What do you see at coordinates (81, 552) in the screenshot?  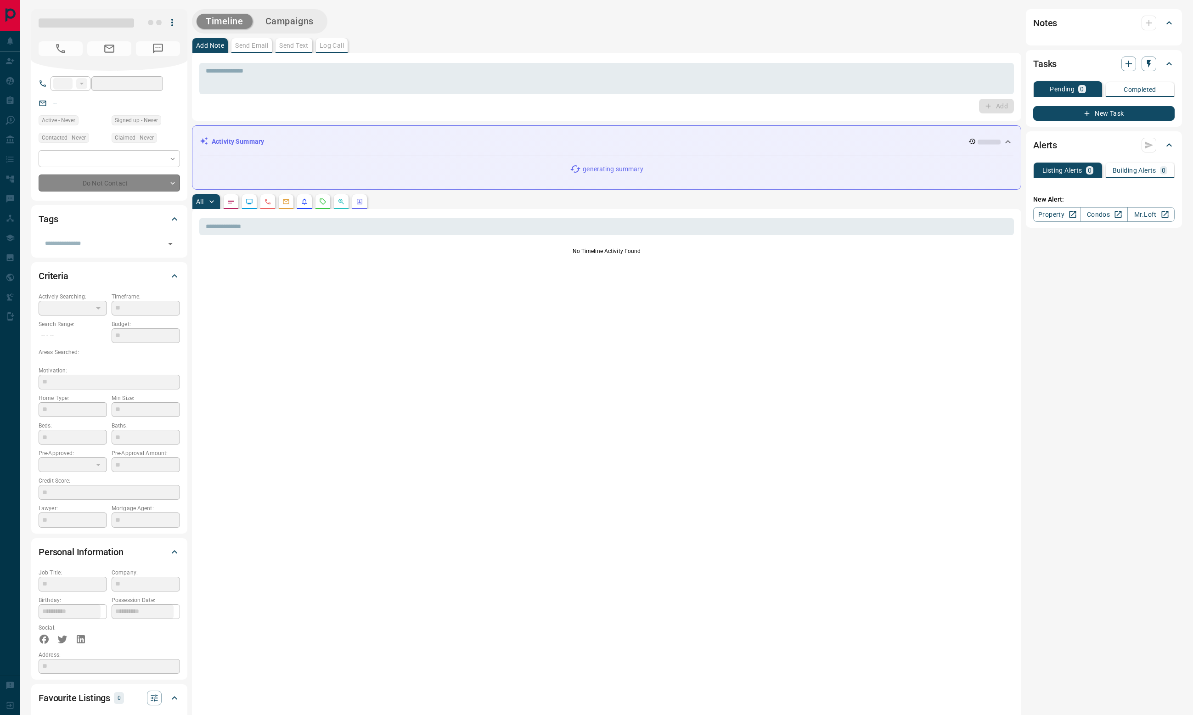 I see `h2: Personal Information` at bounding box center [81, 552].